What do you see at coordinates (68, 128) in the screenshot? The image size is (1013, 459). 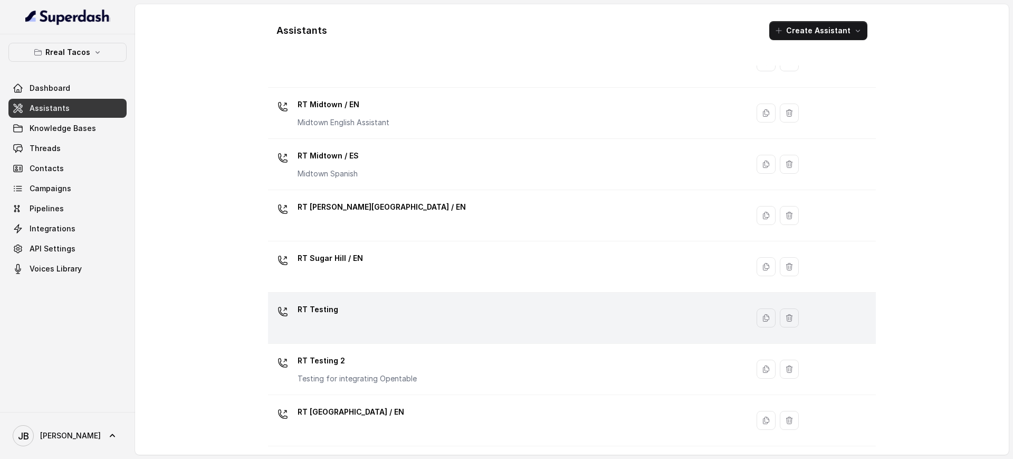 I see `a: Knowledge Bases` at bounding box center [68, 128].